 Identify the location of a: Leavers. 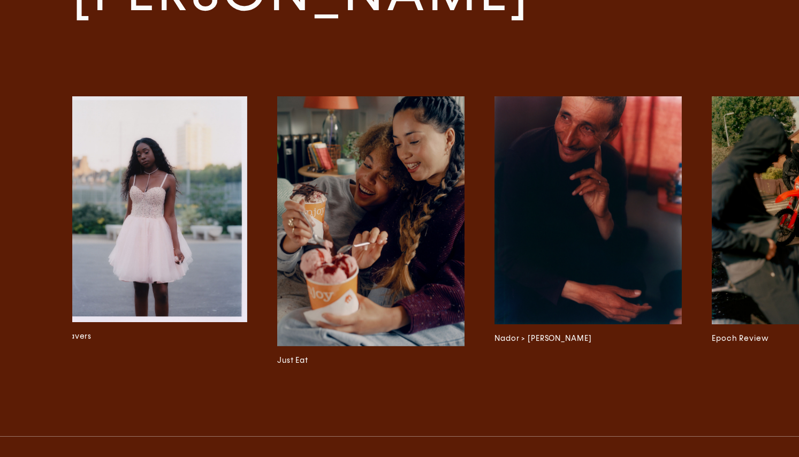
(154, 231).